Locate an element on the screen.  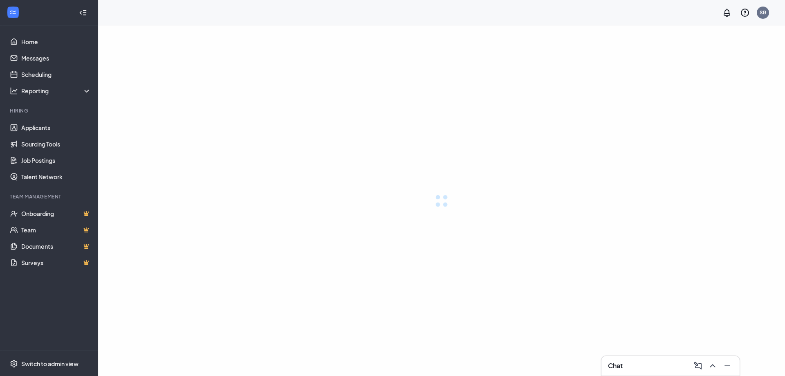
a: SurveysCrown is located at coordinates (56, 263).